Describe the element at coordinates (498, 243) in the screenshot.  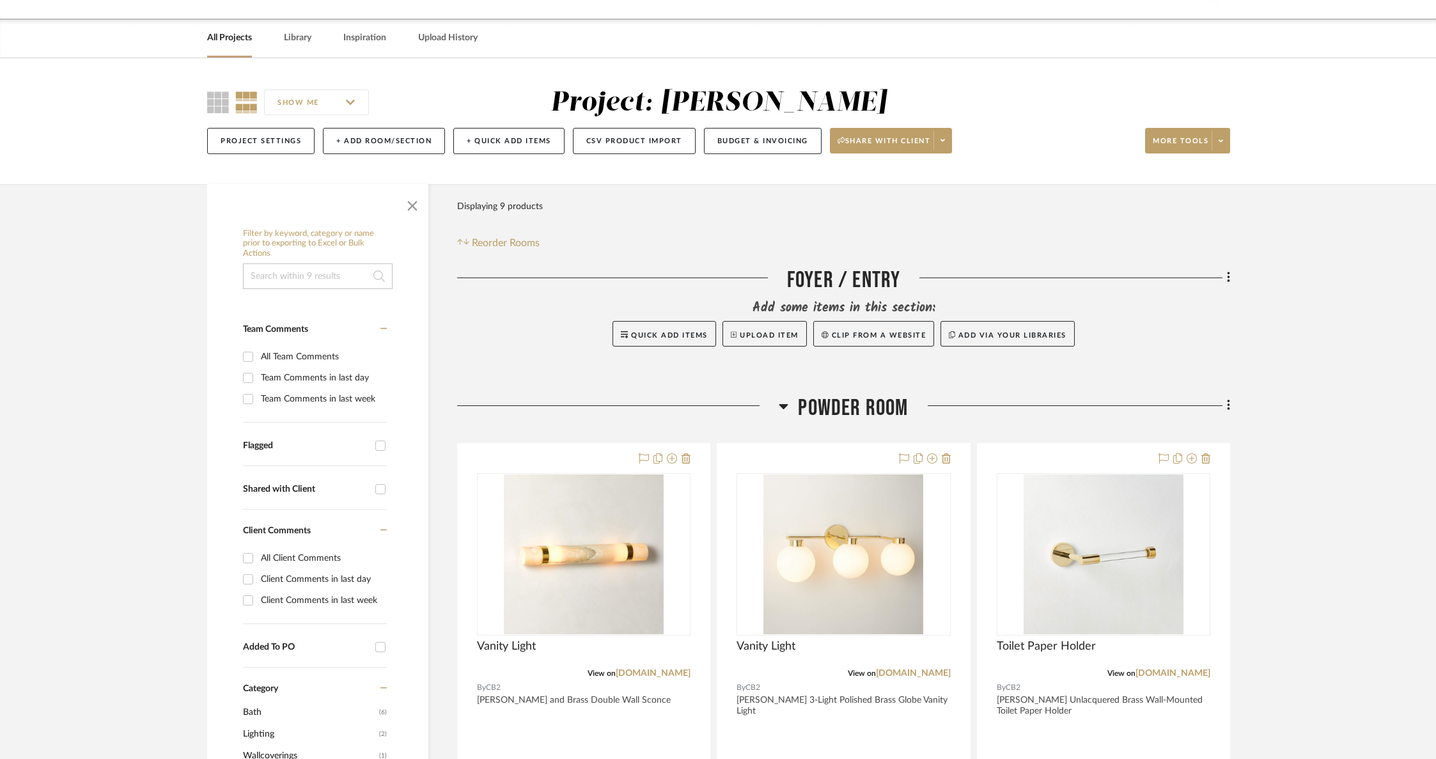
I see `button: Reorder Rooms` at that location.